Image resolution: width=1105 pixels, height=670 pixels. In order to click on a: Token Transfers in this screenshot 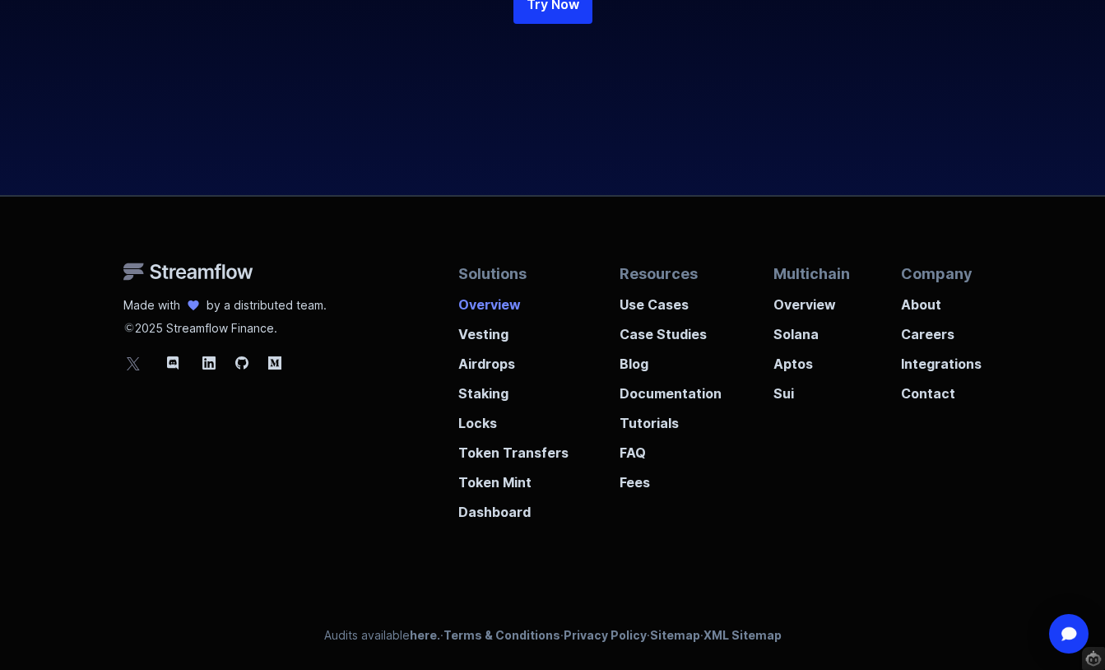, I will do `click(513, 448)`.